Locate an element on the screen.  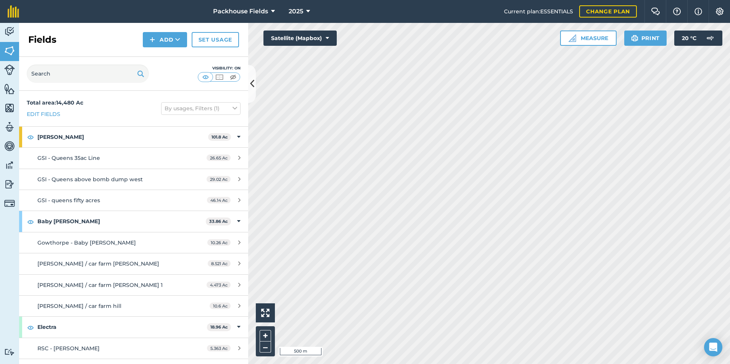
span: Packhouse Fields is located at coordinates (241, 11).